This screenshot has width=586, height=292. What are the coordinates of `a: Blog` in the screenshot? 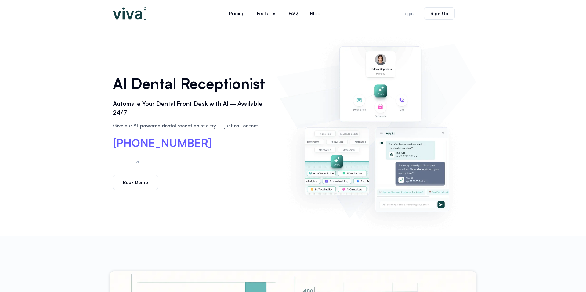 It's located at (315, 13).